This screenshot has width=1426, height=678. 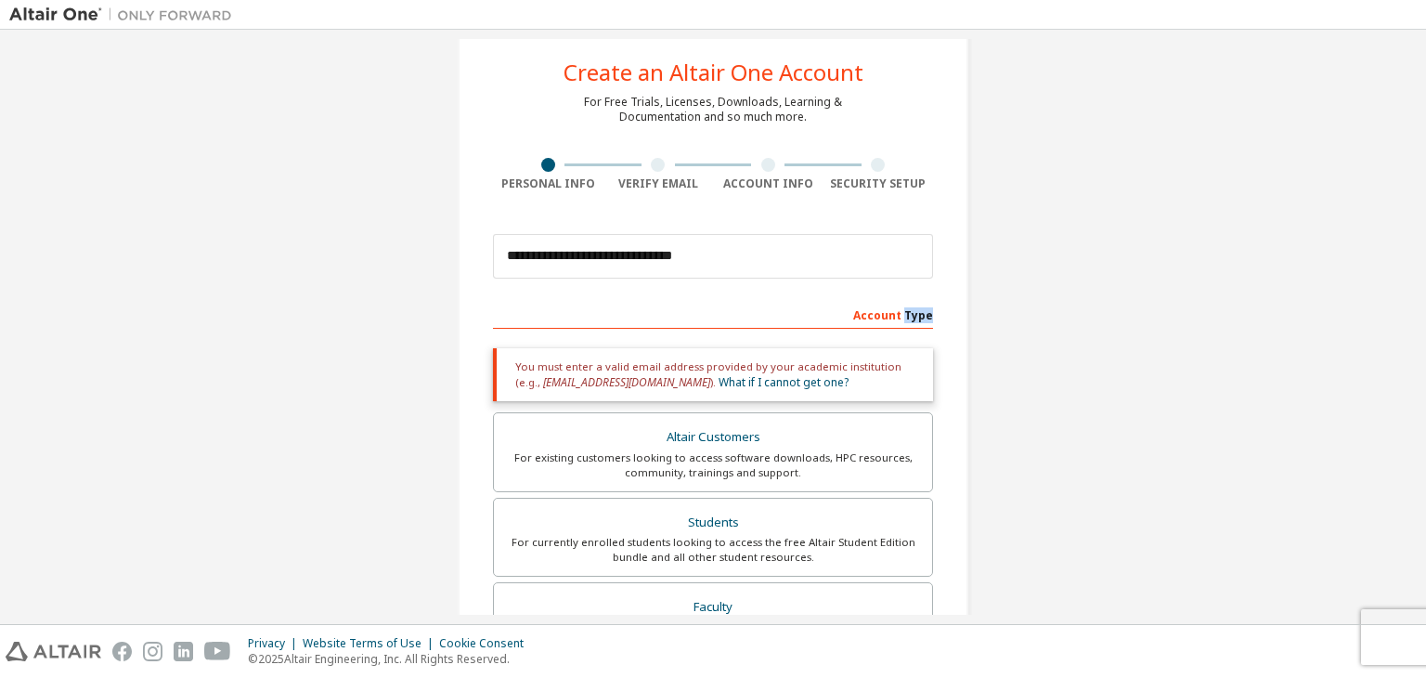 What do you see at coordinates (713, 374) in the screenshot?
I see `div: You must enter a valid email address provided by your academic institution (e.g., ).` at bounding box center [713, 374].